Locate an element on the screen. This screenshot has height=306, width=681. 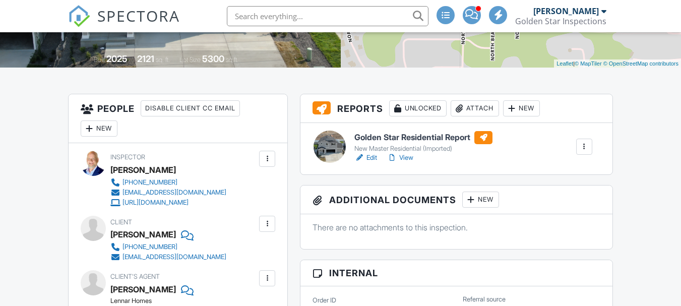
img: The Best Home Inspection Software - Spectora is located at coordinates (79, 16).